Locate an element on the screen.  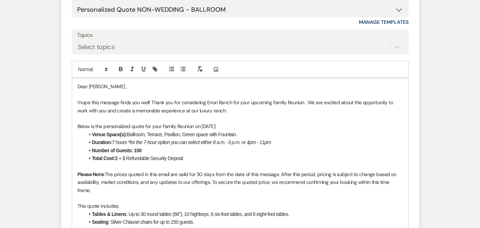
strong: Seating is located at coordinates (100, 222).